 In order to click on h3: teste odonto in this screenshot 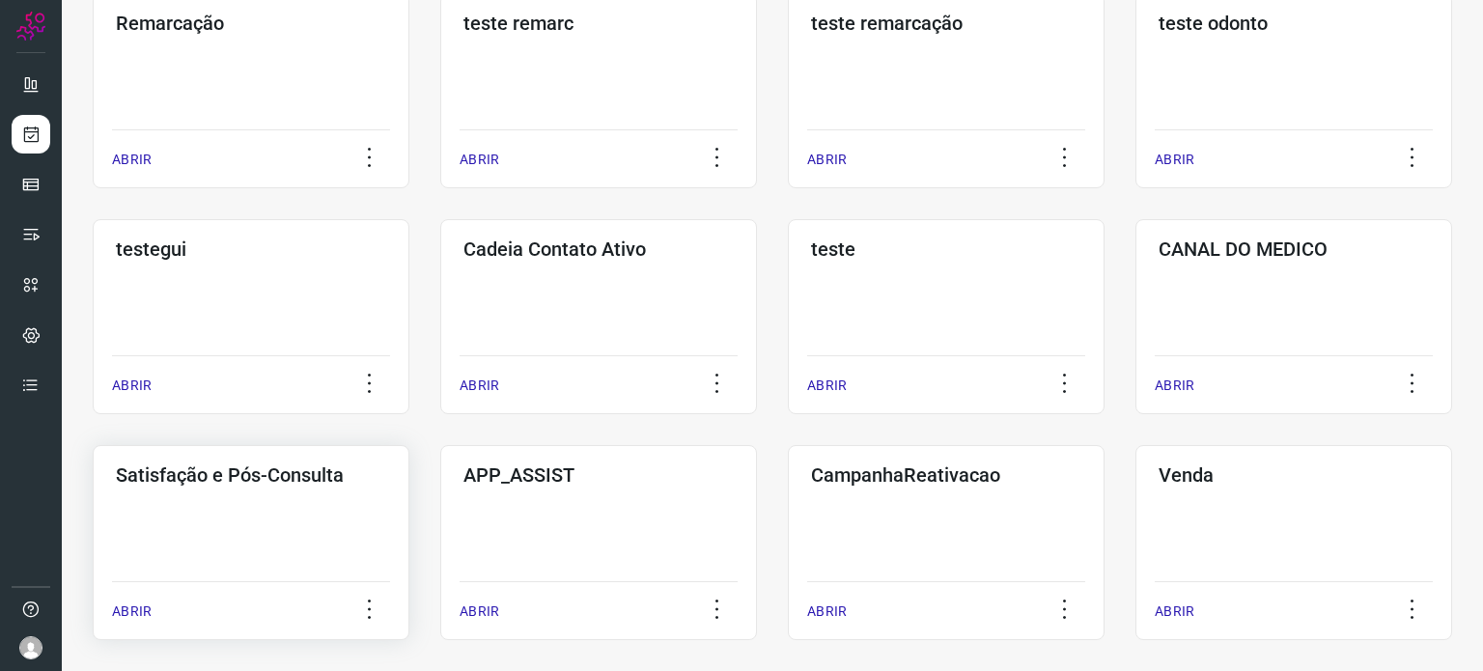, I will do `click(1294, 23)`.